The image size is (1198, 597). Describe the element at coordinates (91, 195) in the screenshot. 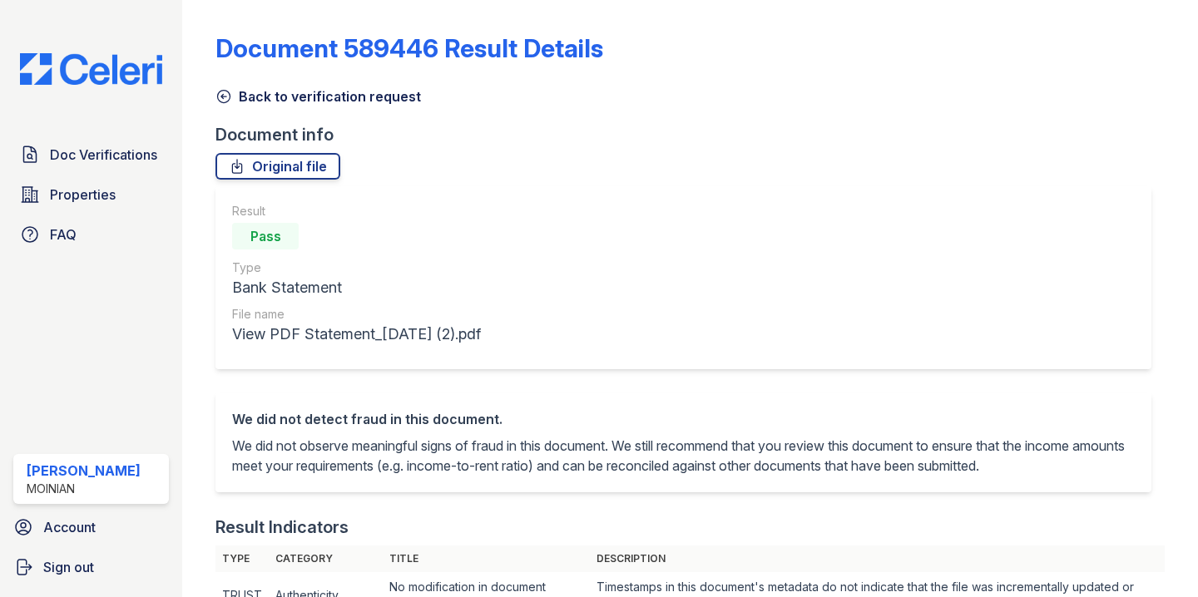

I see `a: Properties` at that location.